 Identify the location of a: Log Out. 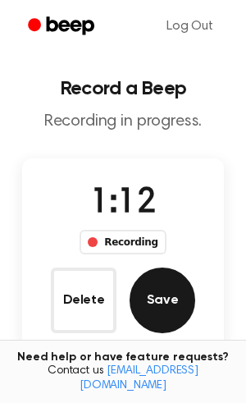
(189, 26).